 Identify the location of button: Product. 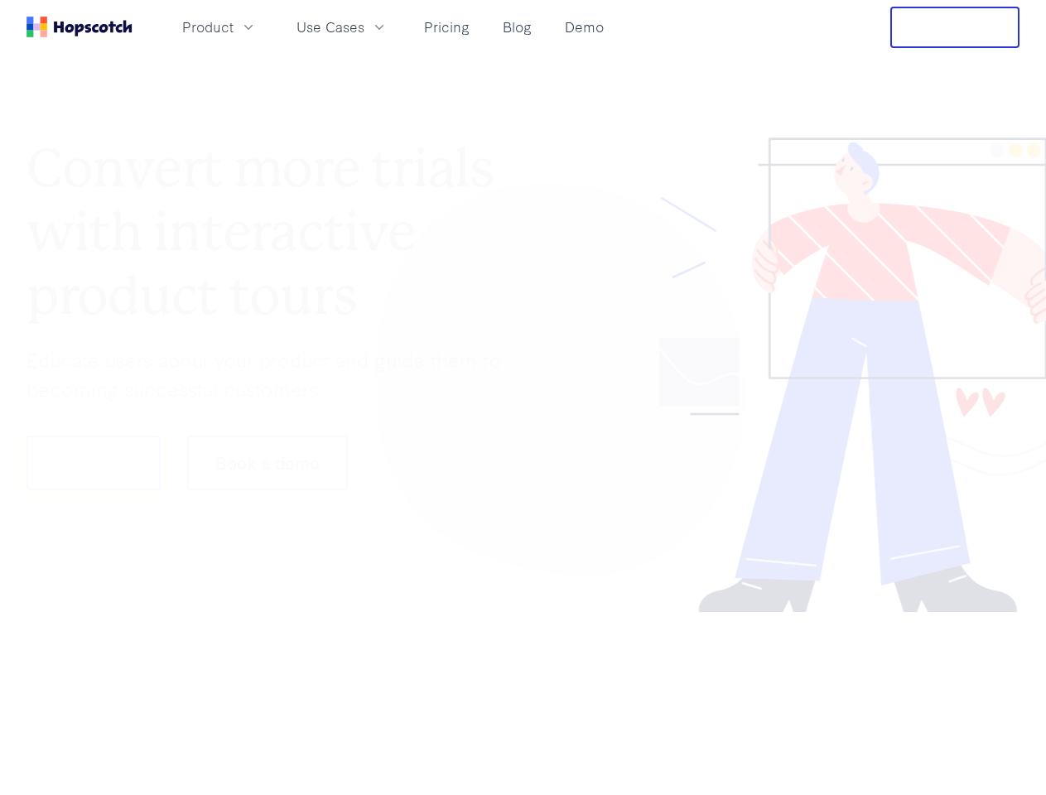
(219, 27).